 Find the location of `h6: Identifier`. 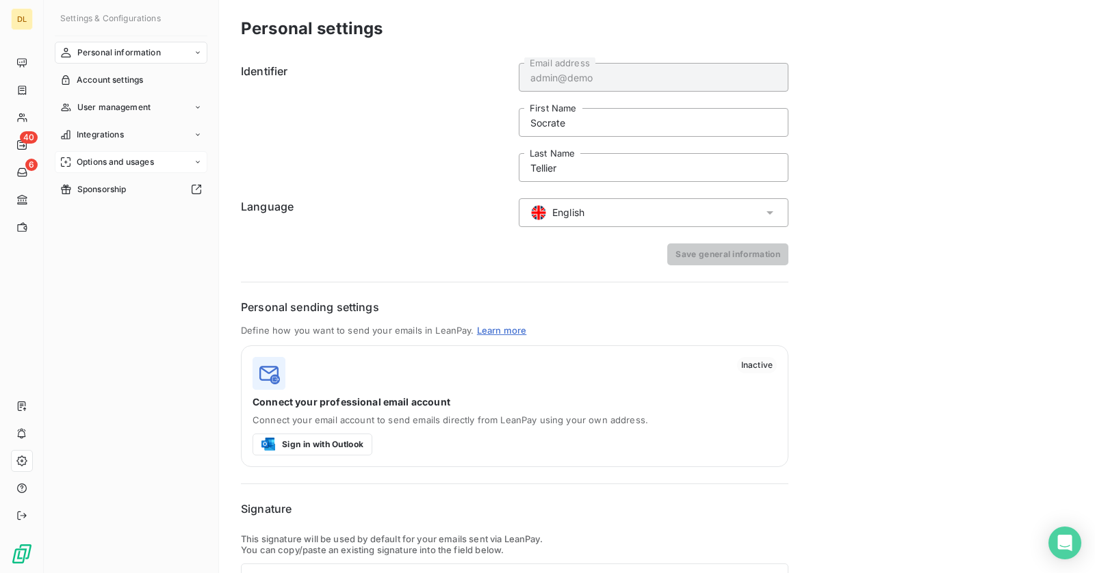

h6: Identifier is located at coordinates (376, 122).